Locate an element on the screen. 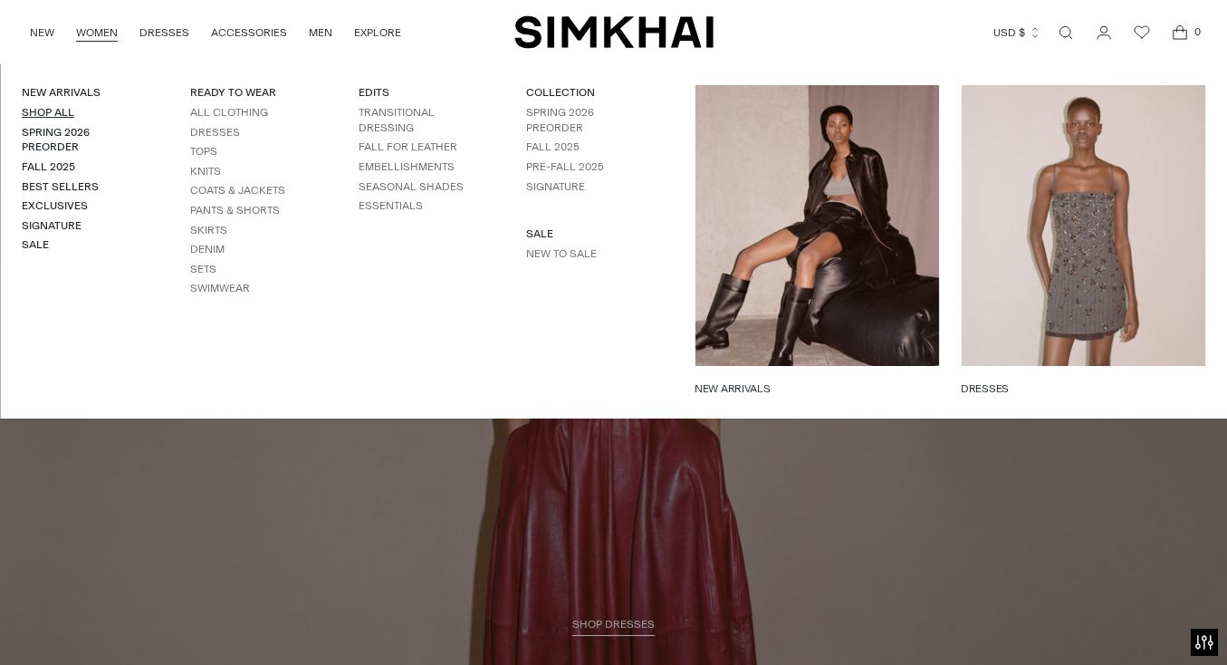 The image size is (1227, 665). a: SIMKHAI is located at coordinates (614, 32).